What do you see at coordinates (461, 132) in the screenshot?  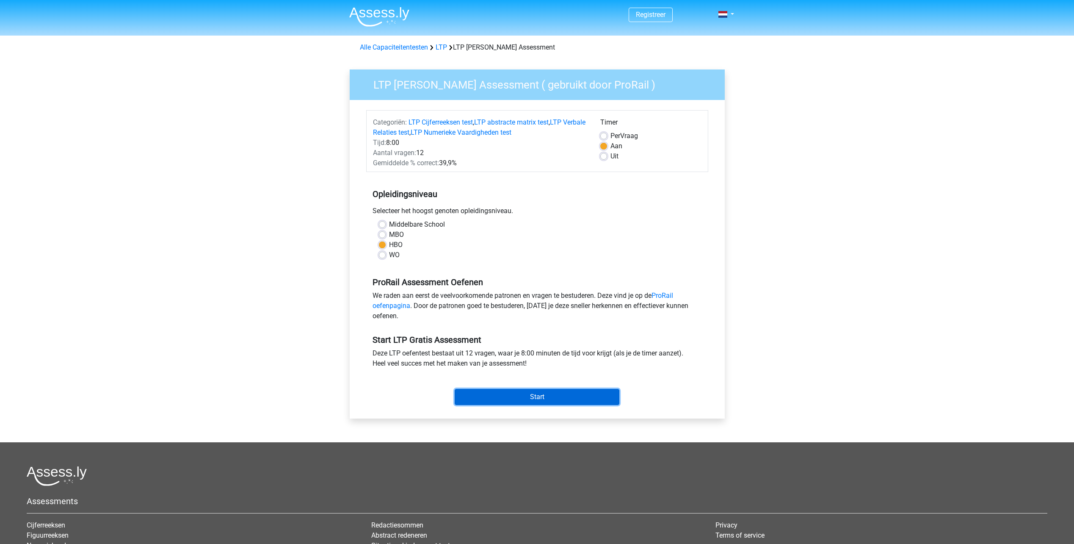 I see `a: LTP Numerieke Vaardigheden test` at bounding box center [461, 132].